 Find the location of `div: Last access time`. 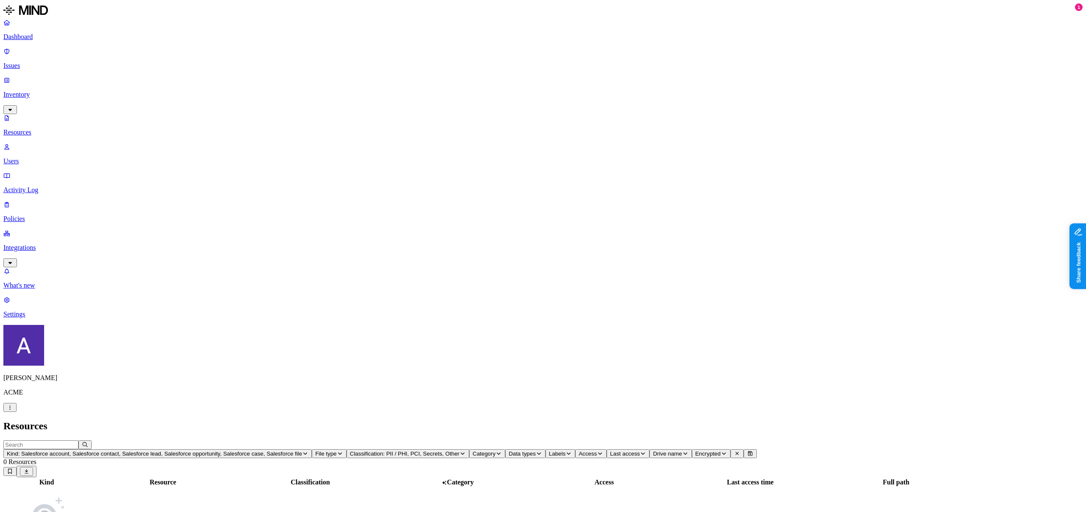

div: Last access time is located at coordinates (750, 482).